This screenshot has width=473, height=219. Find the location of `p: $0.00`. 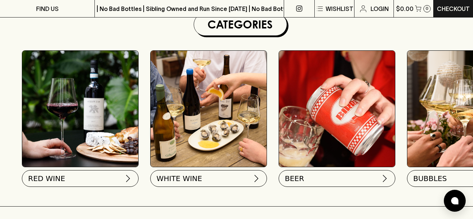

p: $0.00 is located at coordinates (405, 9).